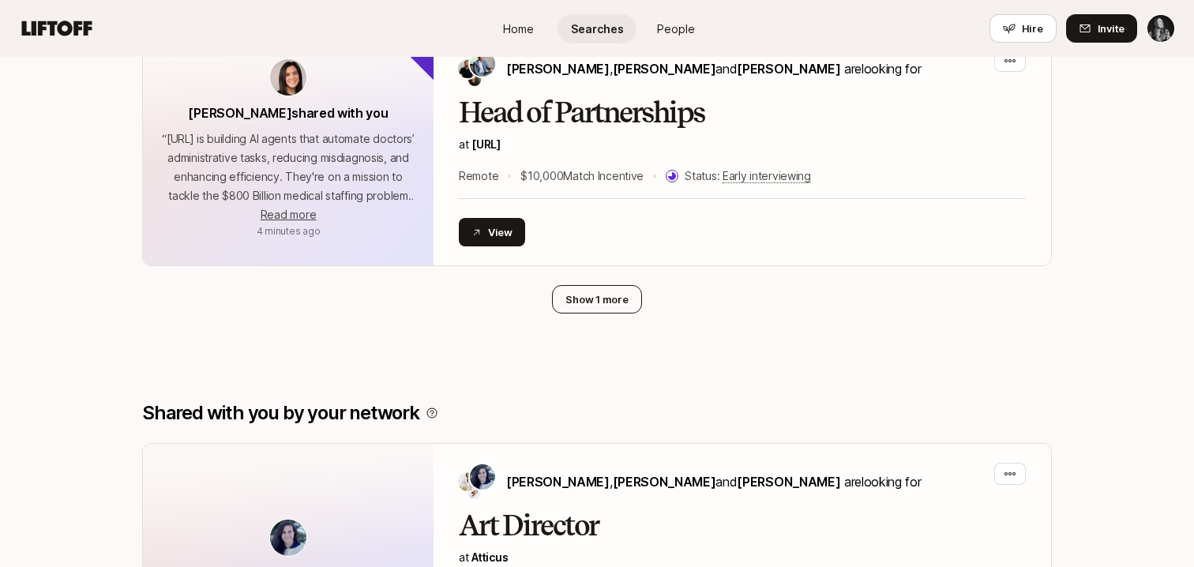 This screenshot has width=1194, height=567. Describe the element at coordinates (1161, 28) in the screenshot. I see `img: Mac Hasley` at that location.